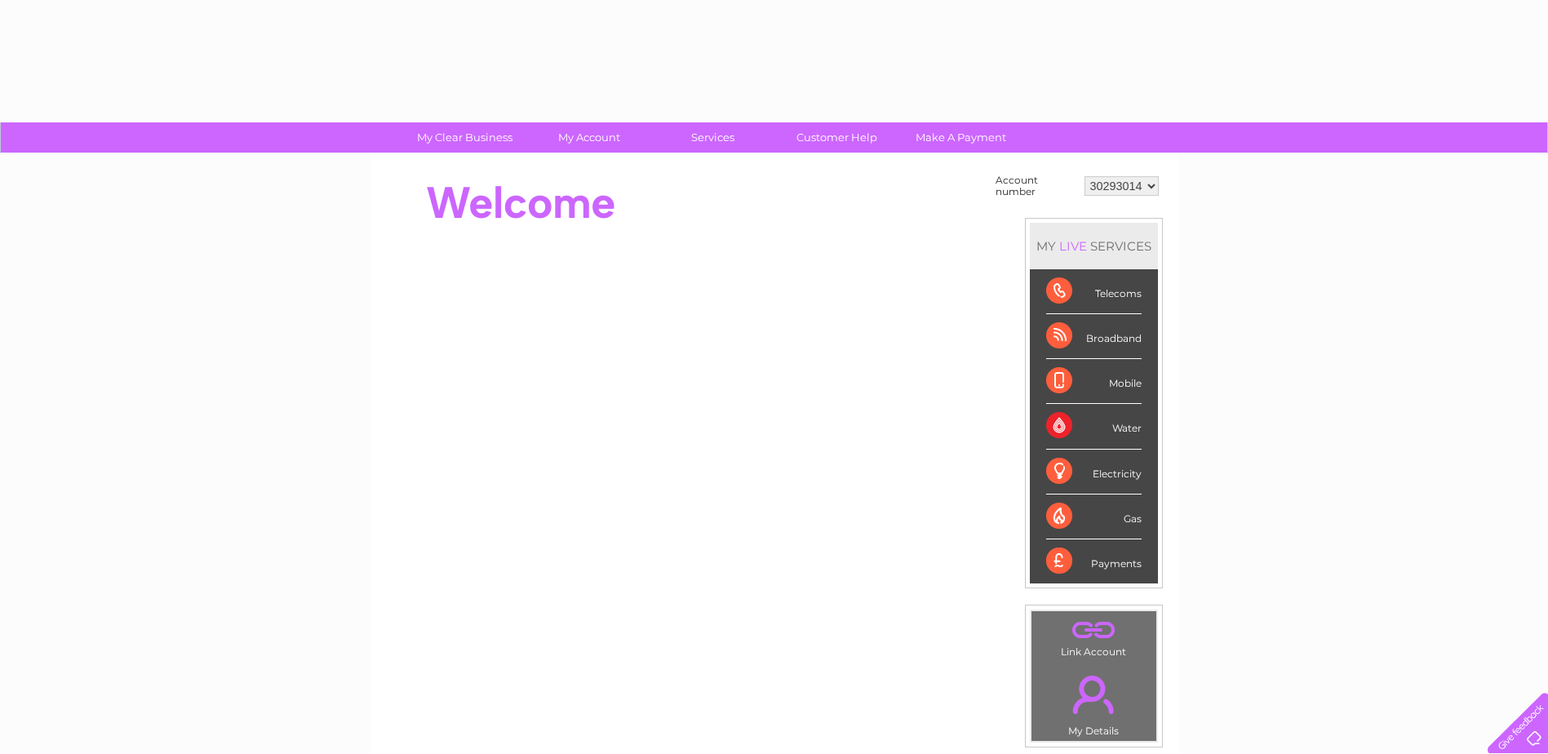  I want to click on div: Water, so click(1093, 426).